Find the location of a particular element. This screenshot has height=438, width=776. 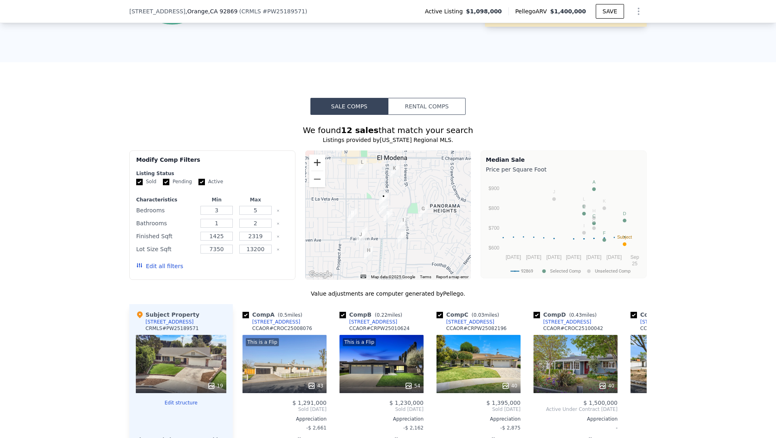

div: 13042 Newhaven Dr is located at coordinates (402, 237).